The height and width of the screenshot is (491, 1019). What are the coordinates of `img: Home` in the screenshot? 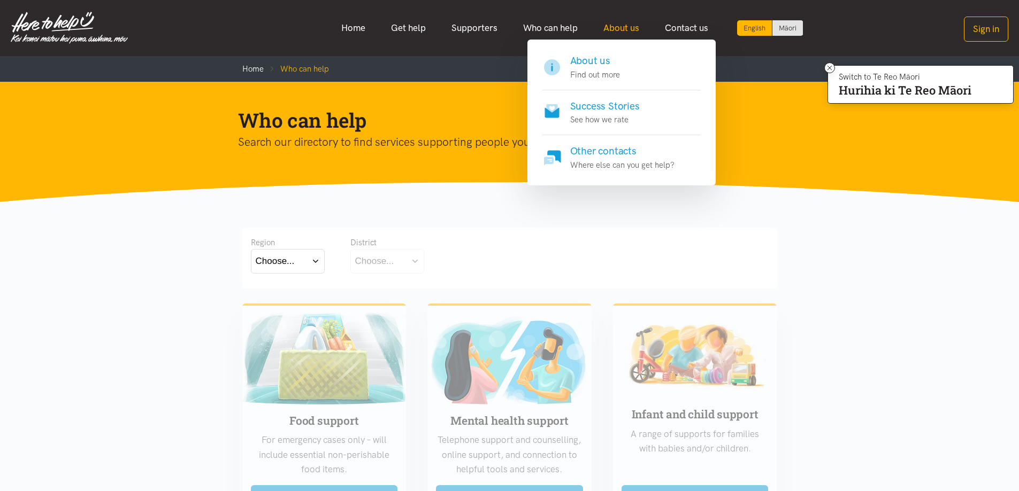 It's located at (69, 28).